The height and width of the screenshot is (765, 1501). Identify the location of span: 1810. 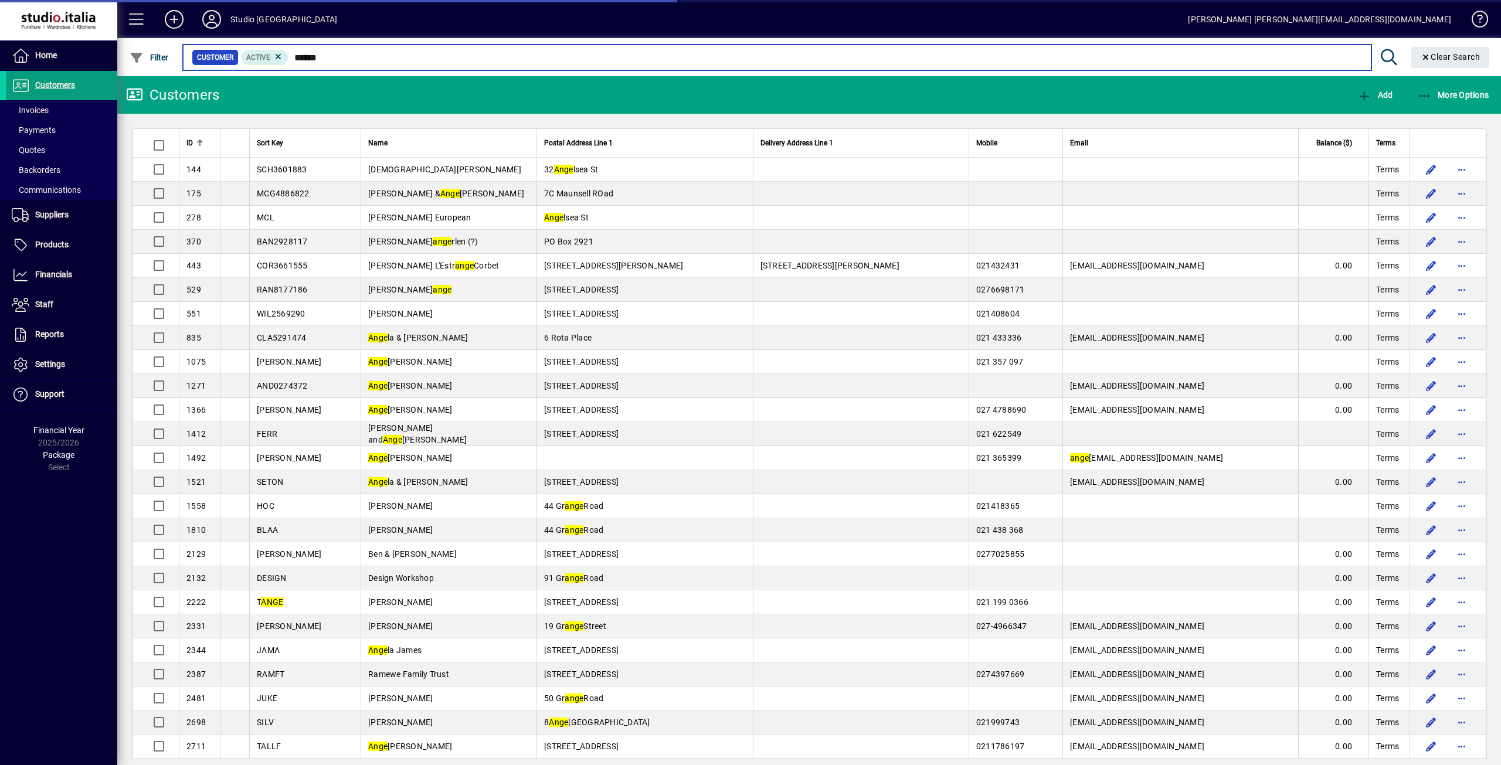
(196, 530).